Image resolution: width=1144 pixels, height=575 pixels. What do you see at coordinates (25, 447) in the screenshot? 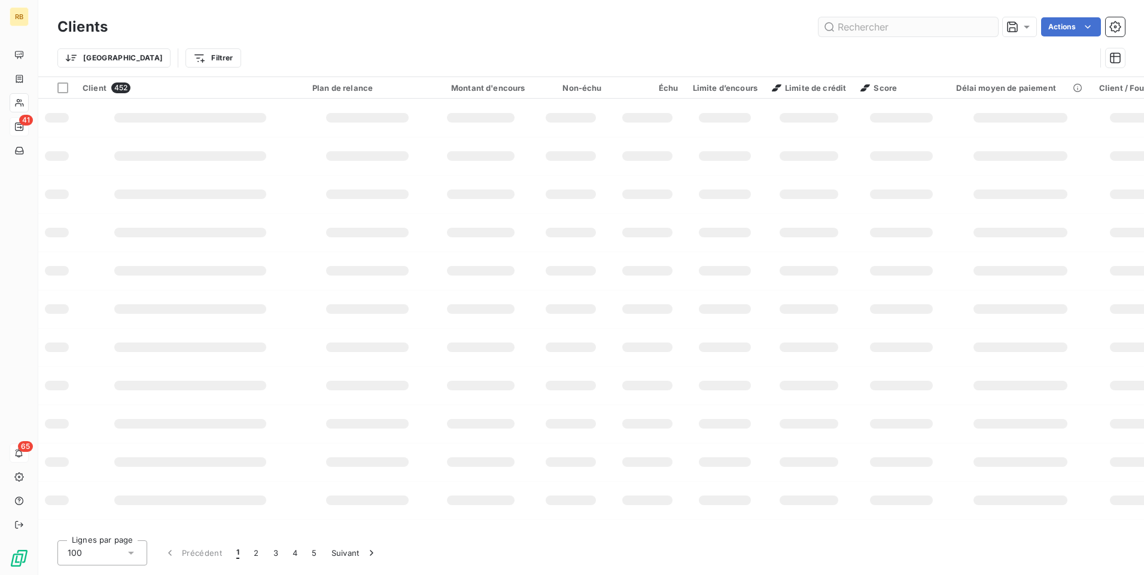
I see `span: 65` at bounding box center [25, 447].